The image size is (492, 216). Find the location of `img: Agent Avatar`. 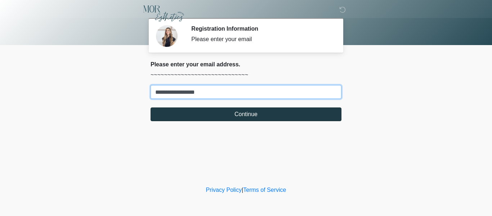

img: Agent Avatar is located at coordinates (167, 36).